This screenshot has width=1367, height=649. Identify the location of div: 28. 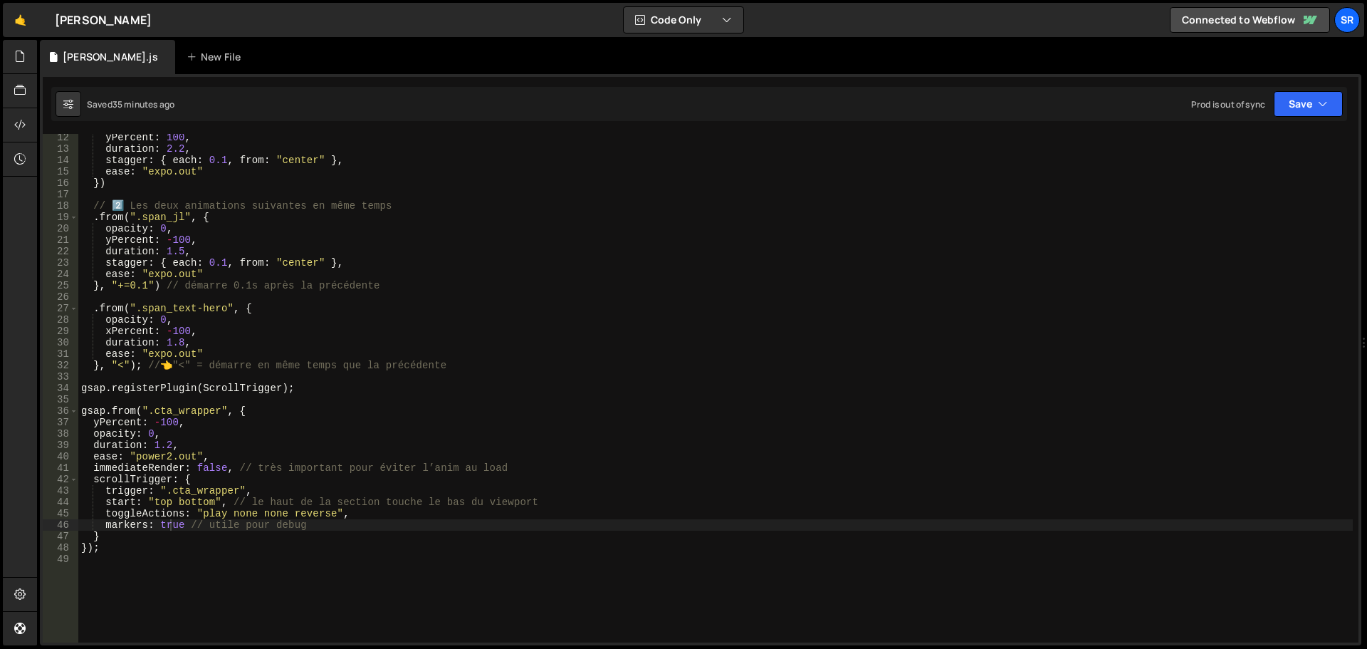
(61, 320).